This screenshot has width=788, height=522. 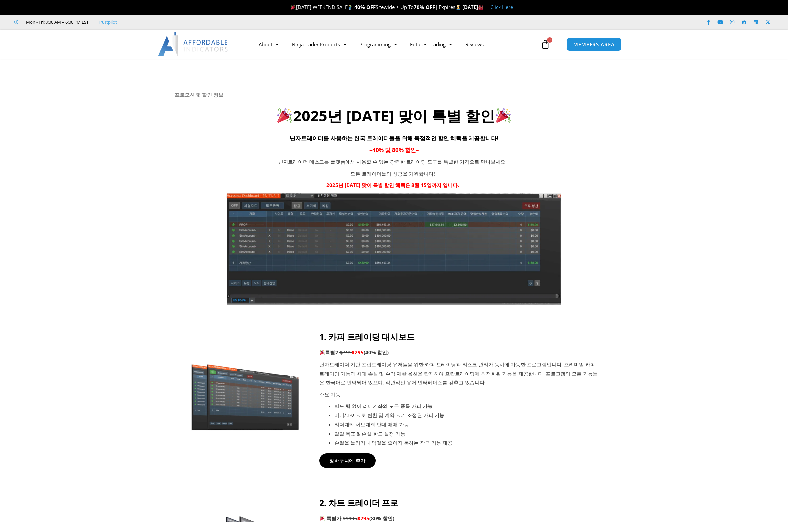 I want to click on nav: Menu, so click(x=396, y=44).